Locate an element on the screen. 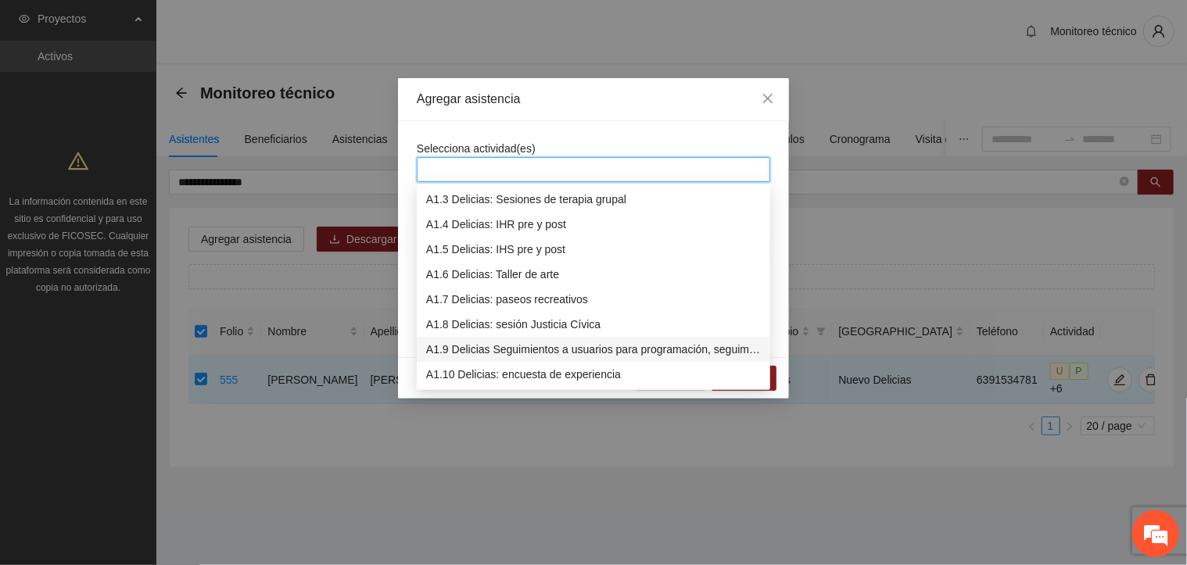 This screenshot has height=565, width=1187. div: Conversaciones is located at coordinates (172, 90).